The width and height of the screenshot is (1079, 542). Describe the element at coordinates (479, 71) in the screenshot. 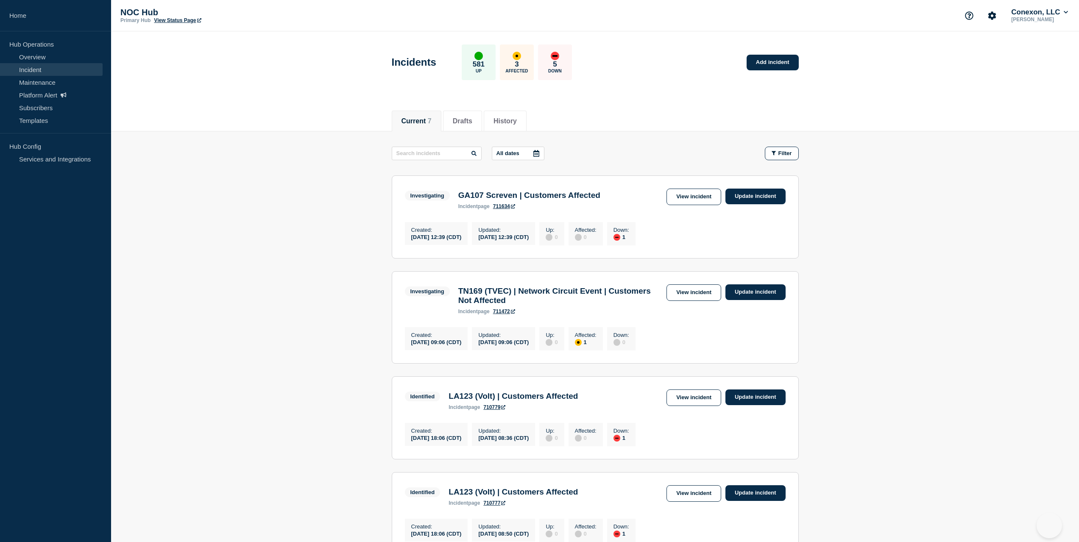

I see `p: Up` at that location.